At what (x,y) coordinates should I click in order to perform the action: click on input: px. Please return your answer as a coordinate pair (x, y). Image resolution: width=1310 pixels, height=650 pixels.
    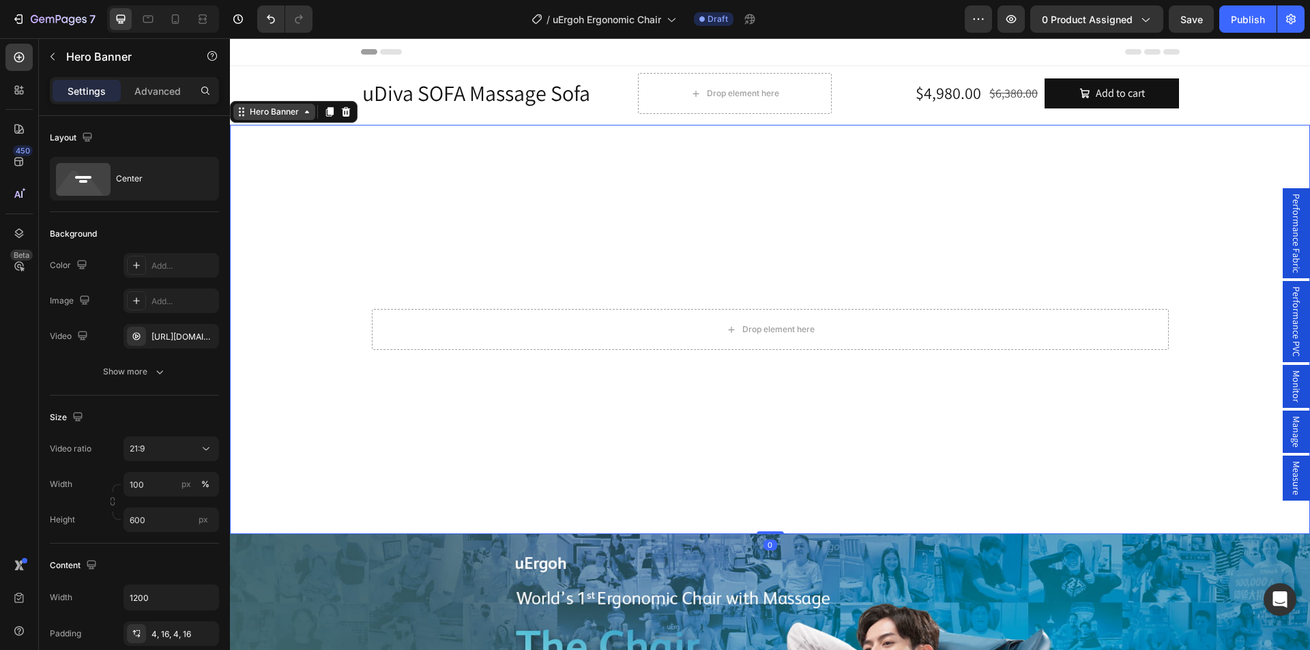
    Looking at the image, I should click on (171, 520).